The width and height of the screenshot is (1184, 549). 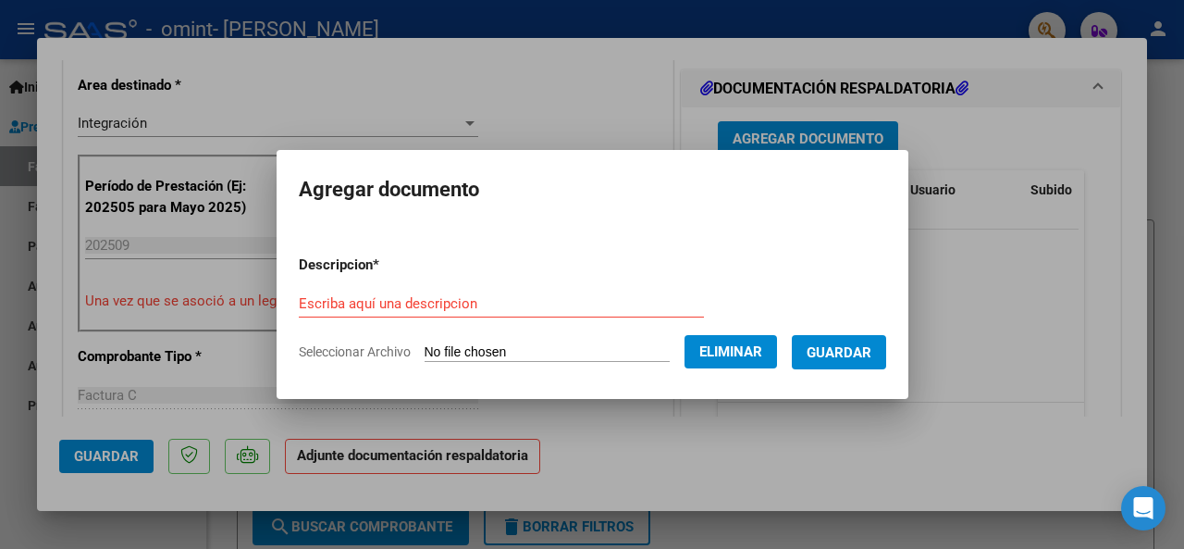 I want to click on p: Descripcion, so click(x=387, y=265).